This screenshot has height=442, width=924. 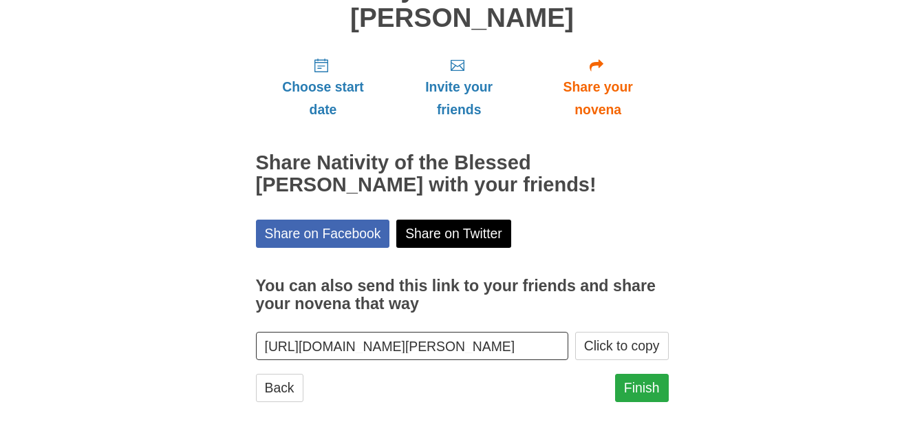 What do you see at coordinates (323, 233) in the screenshot?
I see `a: Share on Facebook` at bounding box center [323, 233].